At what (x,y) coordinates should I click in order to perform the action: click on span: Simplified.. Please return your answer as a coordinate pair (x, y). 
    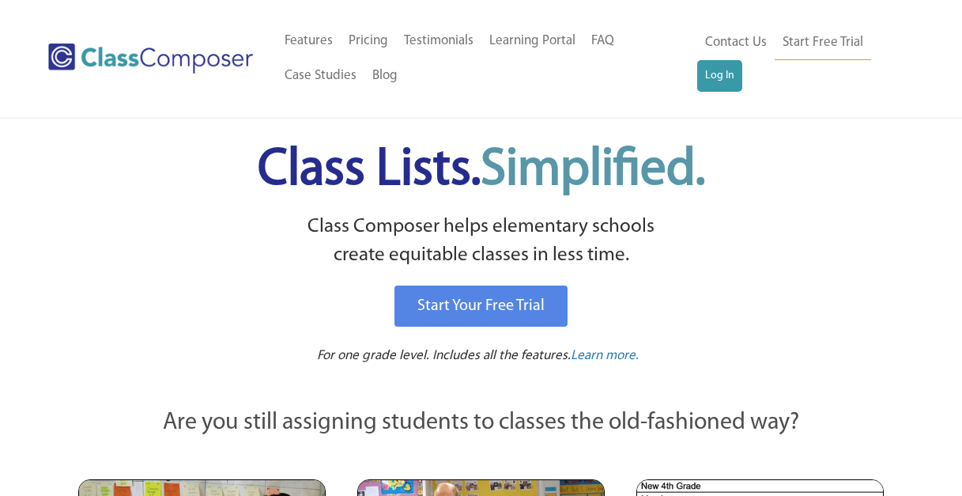
    Looking at the image, I should click on (593, 170).